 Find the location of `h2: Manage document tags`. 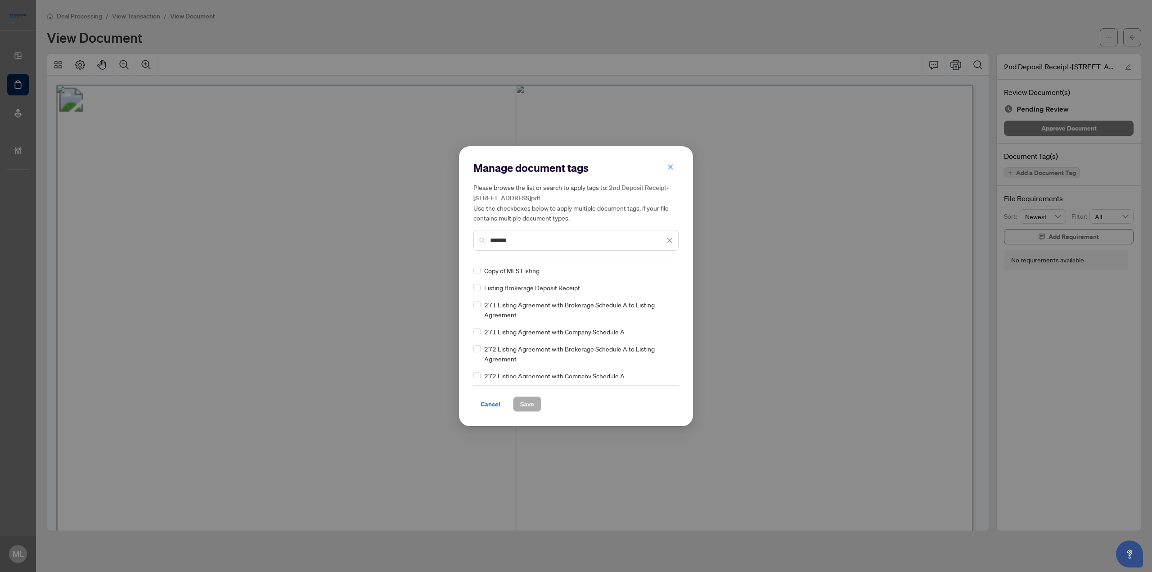

h2: Manage document tags is located at coordinates (576, 168).